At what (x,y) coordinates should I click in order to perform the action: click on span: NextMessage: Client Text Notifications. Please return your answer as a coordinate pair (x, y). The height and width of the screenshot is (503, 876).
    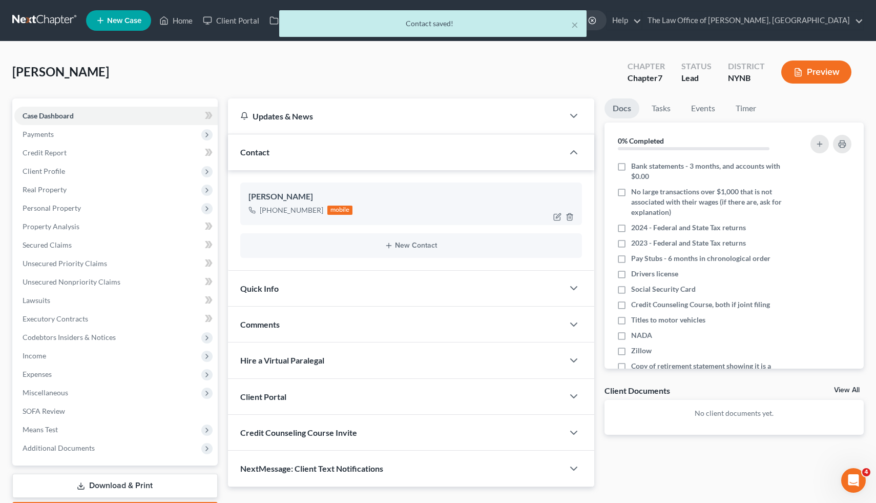
    Looking at the image, I should click on (312, 468).